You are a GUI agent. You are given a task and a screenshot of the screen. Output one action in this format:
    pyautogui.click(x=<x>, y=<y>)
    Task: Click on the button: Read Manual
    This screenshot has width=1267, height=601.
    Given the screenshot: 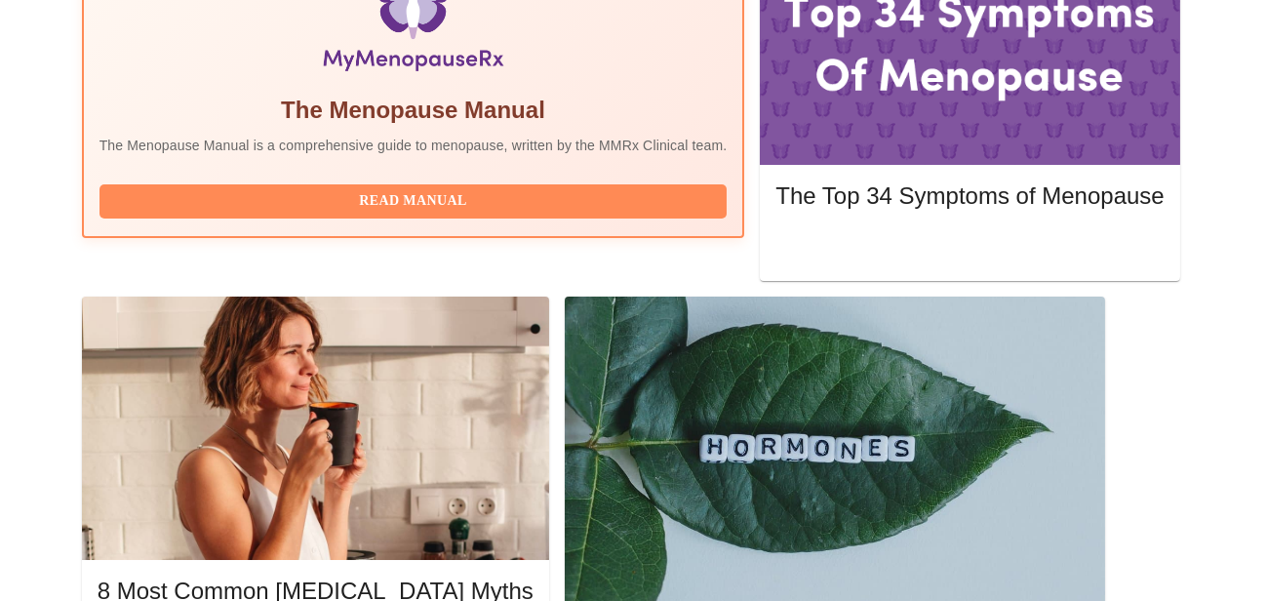 What is the action you would take?
    pyautogui.click(x=414, y=201)
    